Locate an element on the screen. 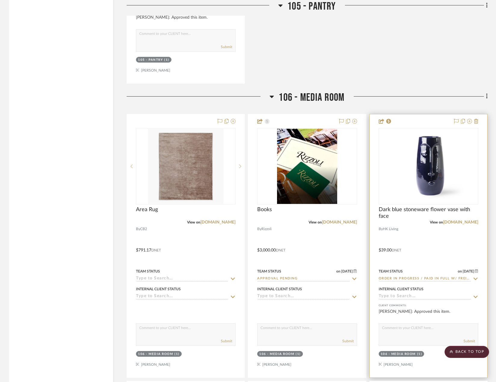 This screenshot has height=382, width=496. span: Area Rug is located at coordinates (147, 210).